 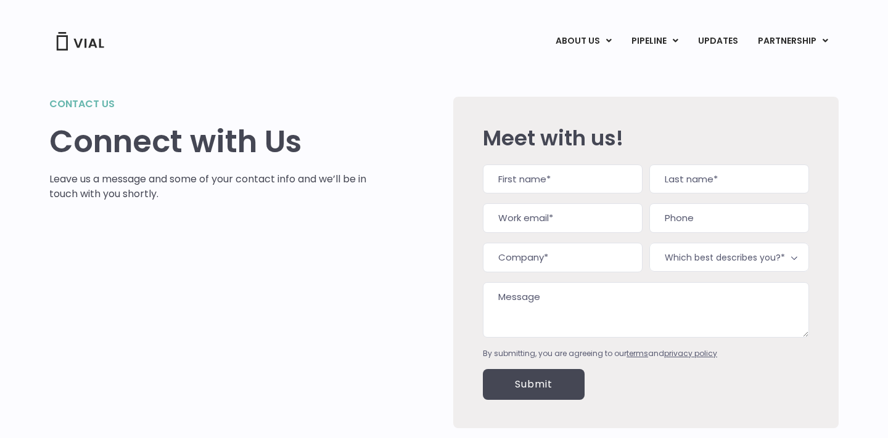 I want to click on input: Submit, so click(x=533, y=385).